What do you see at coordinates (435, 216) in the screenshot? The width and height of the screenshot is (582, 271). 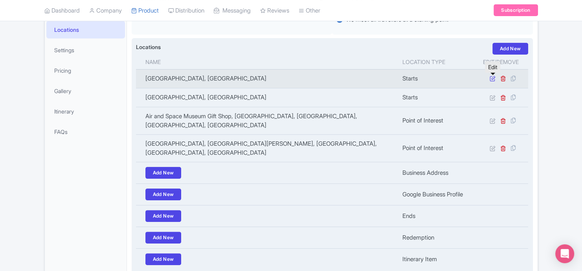 I see `td: Ends` at bounding box center [435, 216].